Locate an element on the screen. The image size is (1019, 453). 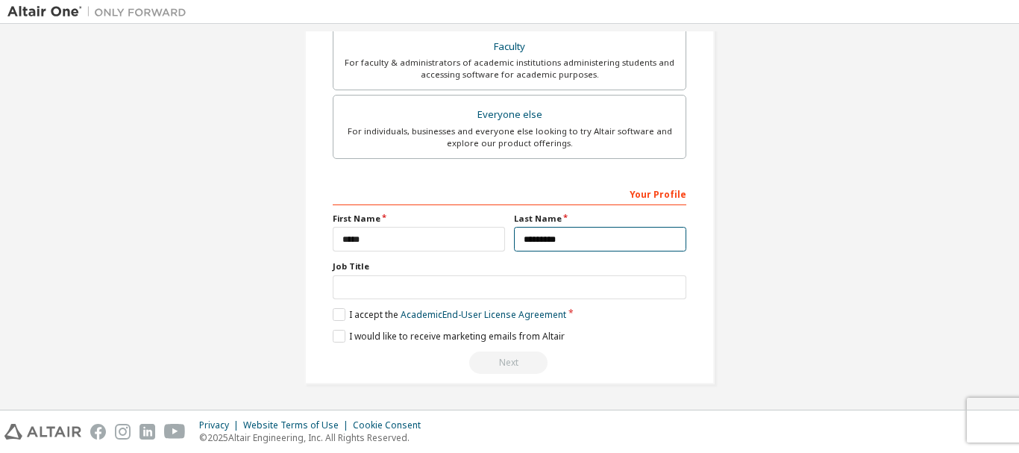
img: Altair One is located at coordinates (101, 12).